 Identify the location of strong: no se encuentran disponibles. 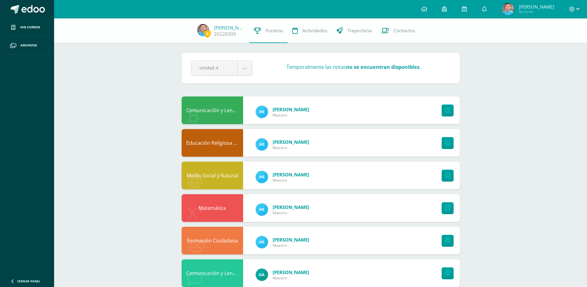
(383, 67).